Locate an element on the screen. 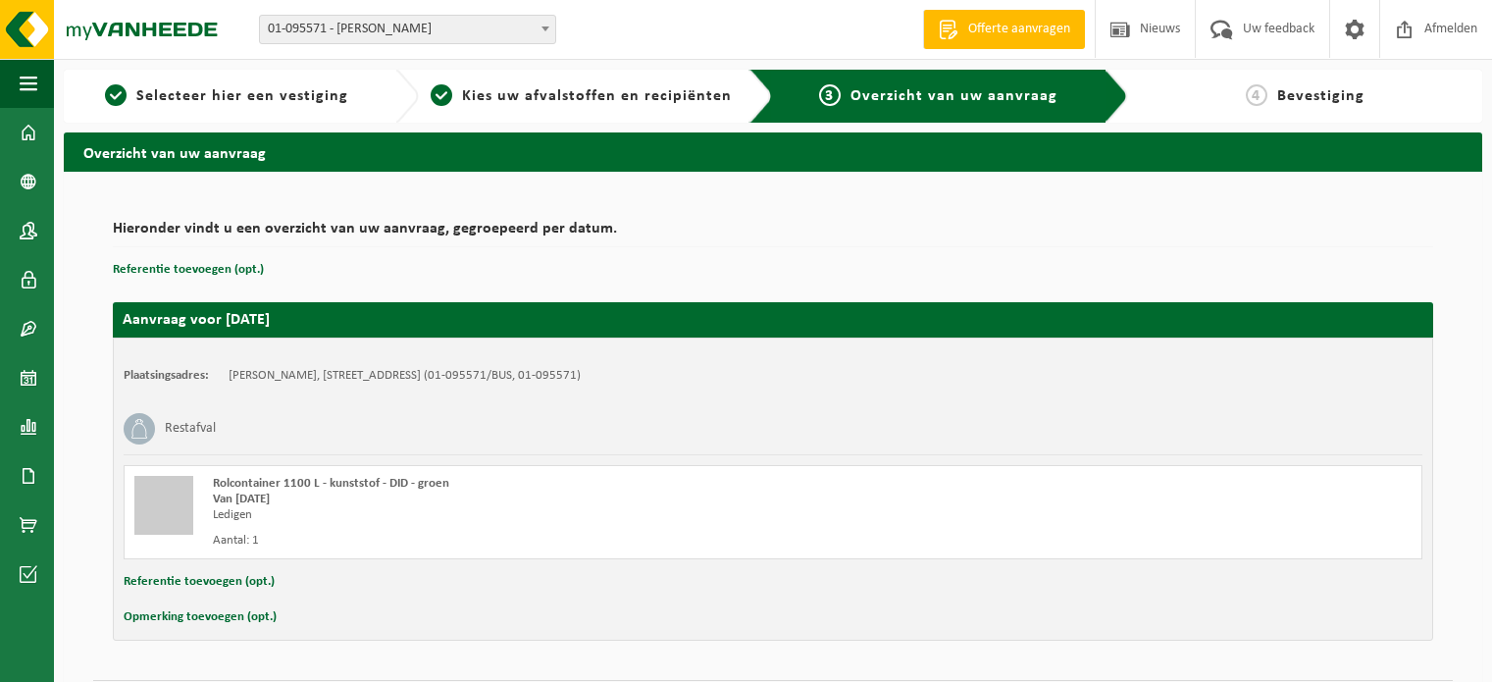  span: Offerte aanvragen is located at coordinates (1019, 29).